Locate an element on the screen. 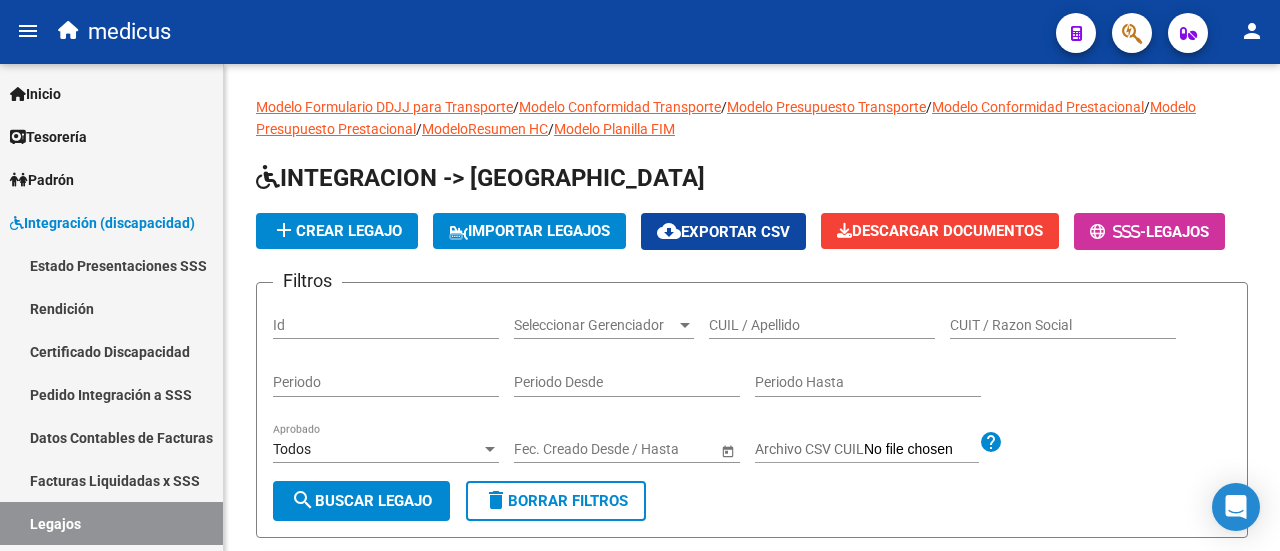 The height and width of the screenshot is (551, 1280). mat-icon: help is located at coordinates (991, 442).